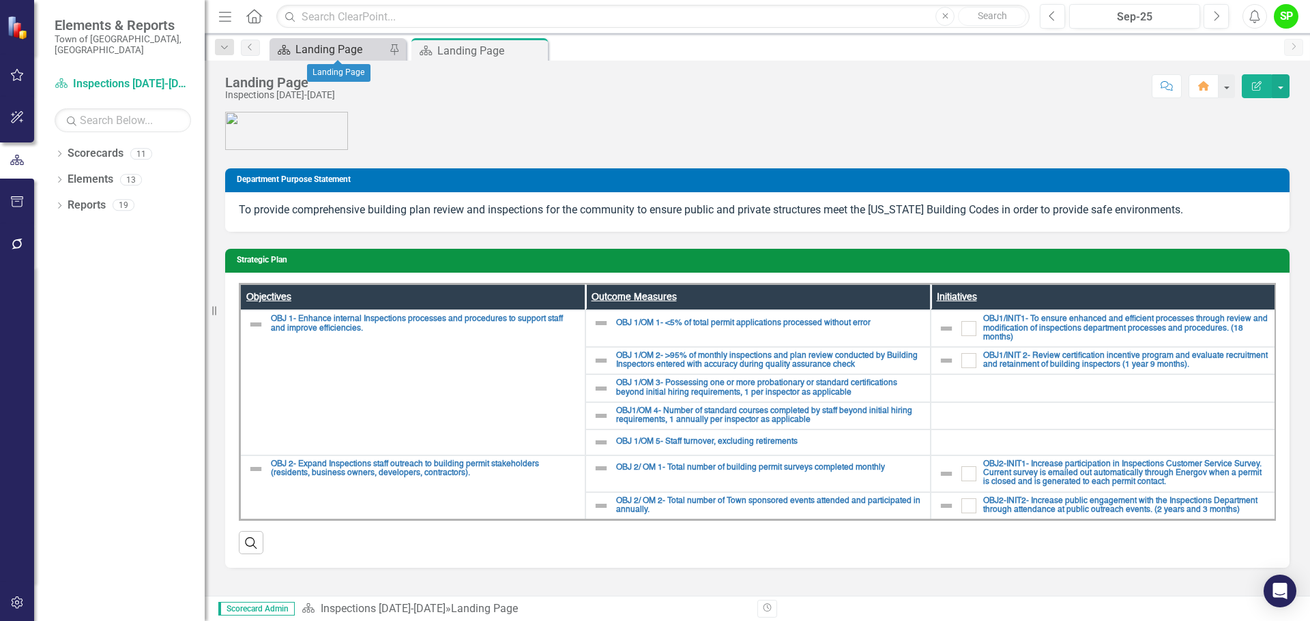 This screenshot has height=621, width=1310. Describe the element at coordinates (992, 16) in the screenshot. I see `button: Search` at that location.